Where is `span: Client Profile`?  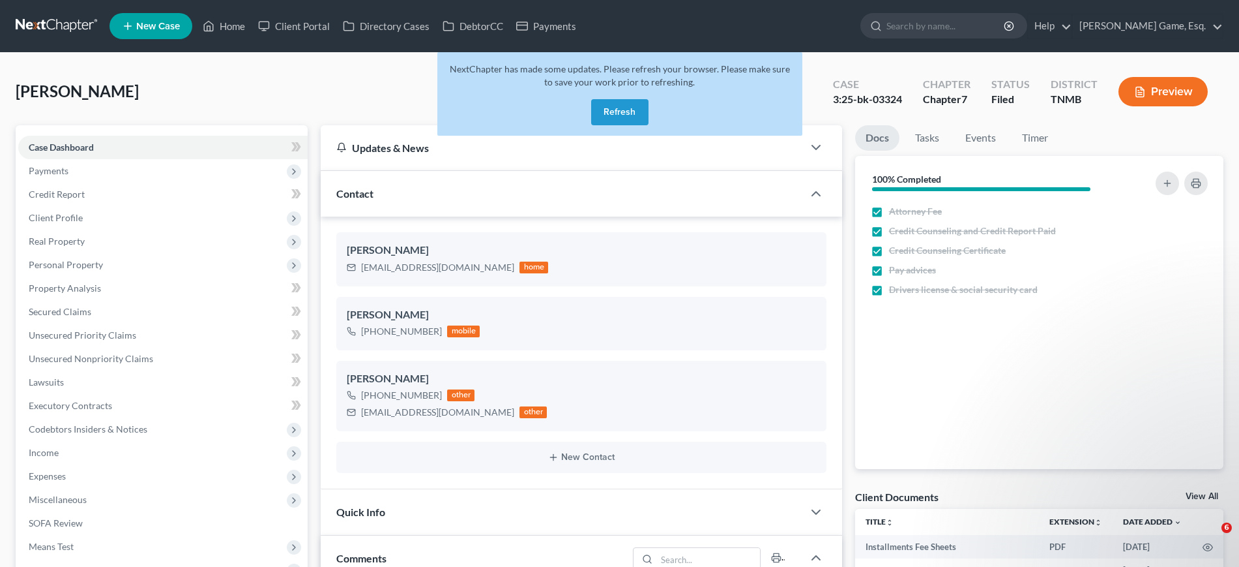
span: Client Profile is located at coordinates (55, 217).